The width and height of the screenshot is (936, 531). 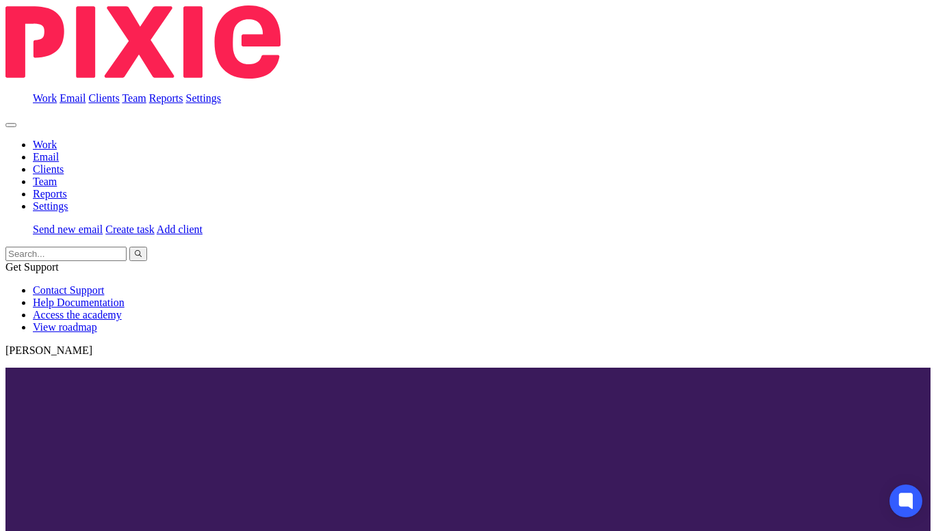 What do you see at coordinates (138, 254) in the screenshot?
I see `button: Search` at bounding box center [138, 254].